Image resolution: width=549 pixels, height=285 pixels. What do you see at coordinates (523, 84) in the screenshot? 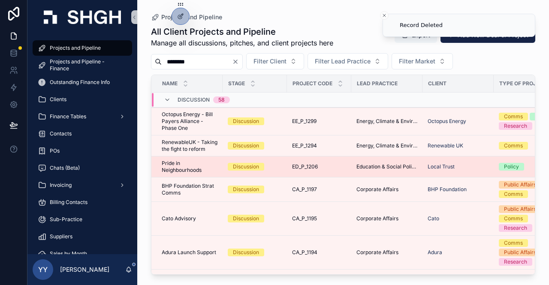
I see `span: Type of Project` at bounding box center [523, 84].